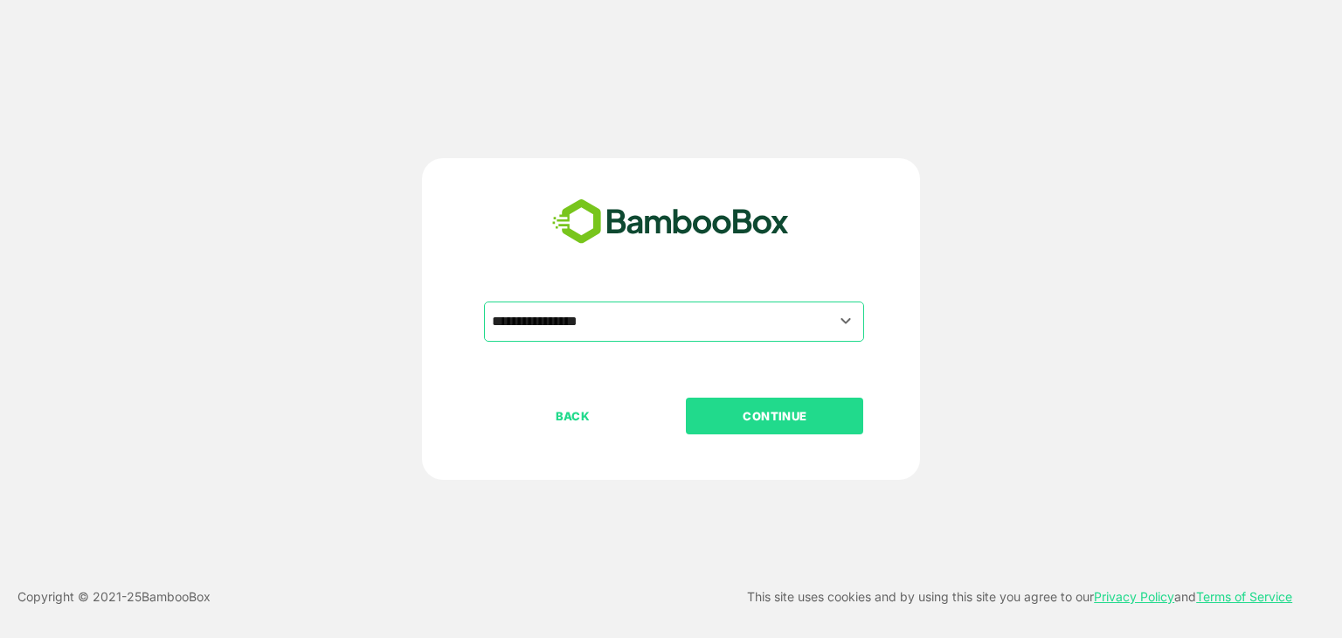 Image resolution: width=1342 pixels, height=638 pixels. Describe the element at coordinates (846, 321) in the screenshot. I see `button: Open` at that location.